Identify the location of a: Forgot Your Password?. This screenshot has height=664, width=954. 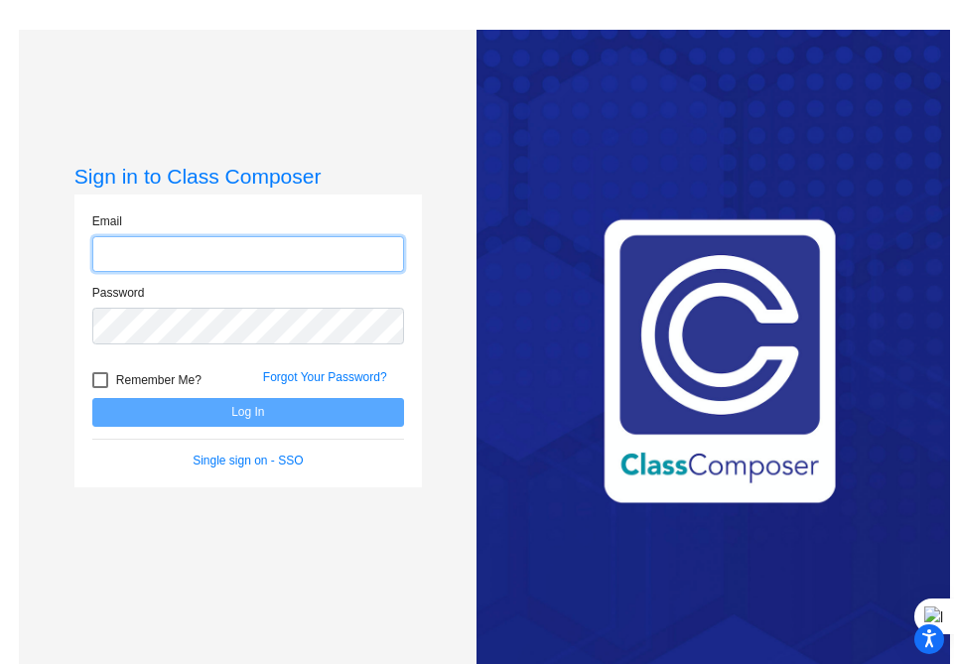
(325, 377).